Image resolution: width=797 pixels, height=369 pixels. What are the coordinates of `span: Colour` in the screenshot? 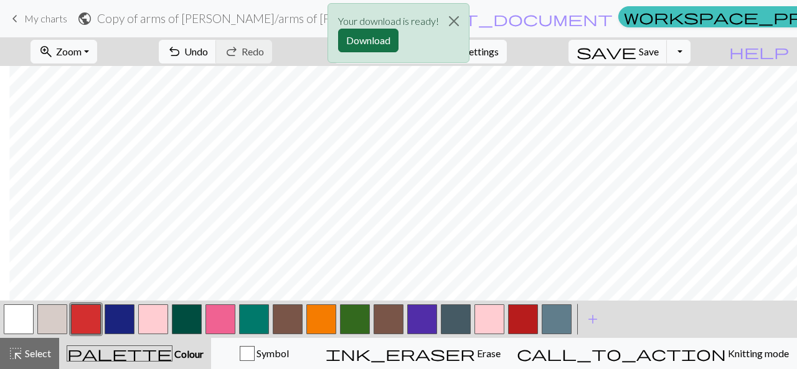 It's located at (188, 354).